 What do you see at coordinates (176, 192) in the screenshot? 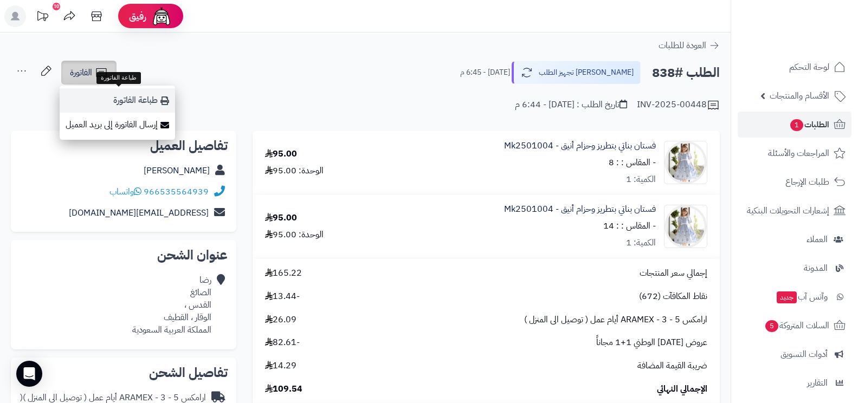
I see `a: 966535564939` at bounding box center [176, 192].